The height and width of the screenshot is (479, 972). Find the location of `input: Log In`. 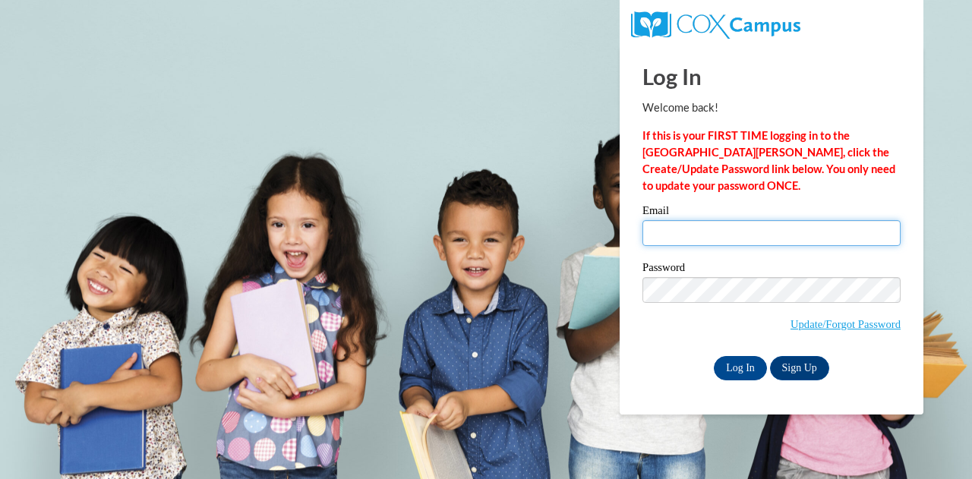

input: Log In is located at coordinates (741, 368).